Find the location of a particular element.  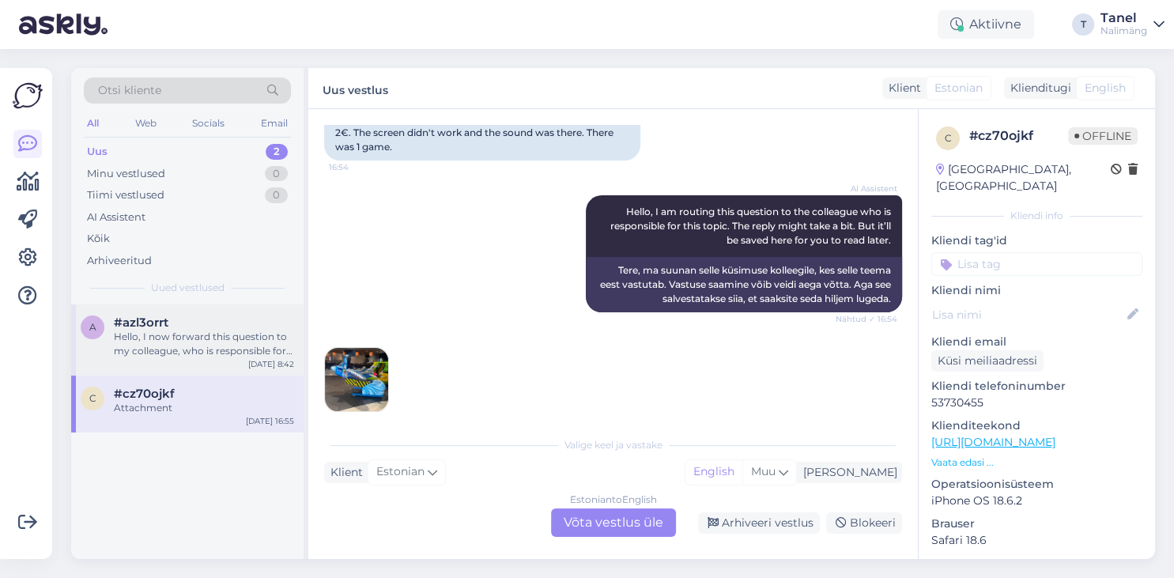

div: Minu vestlused is located at coordinates (126, 174).